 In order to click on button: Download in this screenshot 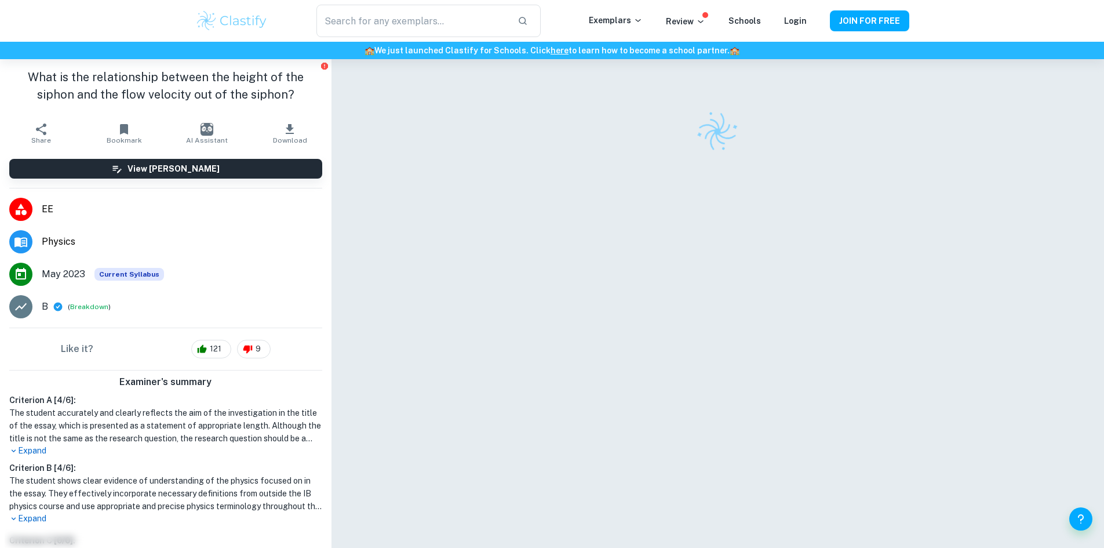, I will do `click(290, 133)`.